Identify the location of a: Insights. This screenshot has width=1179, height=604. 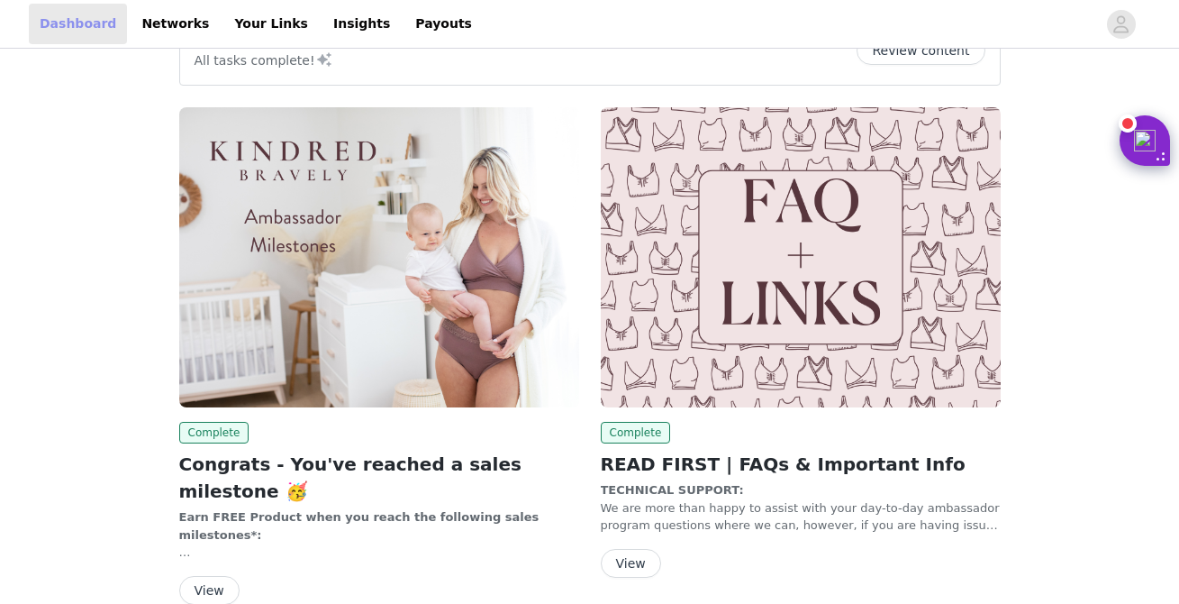
(361, 23).